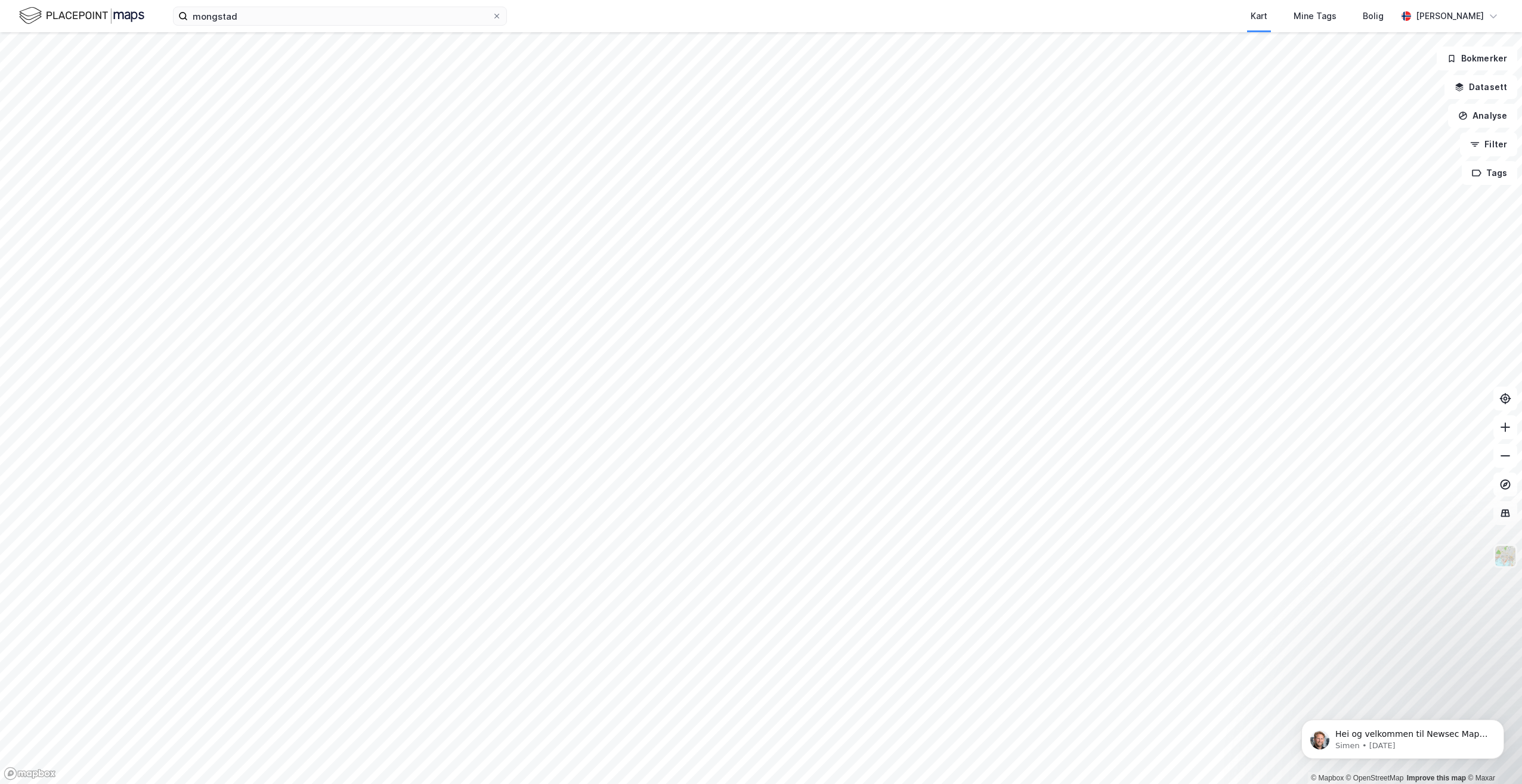 The image size is (1522, 784). What do you see at coordinates (1482, 87) in the screenshot?
I see `button: Datasett` at bounding box center [1482, 87].